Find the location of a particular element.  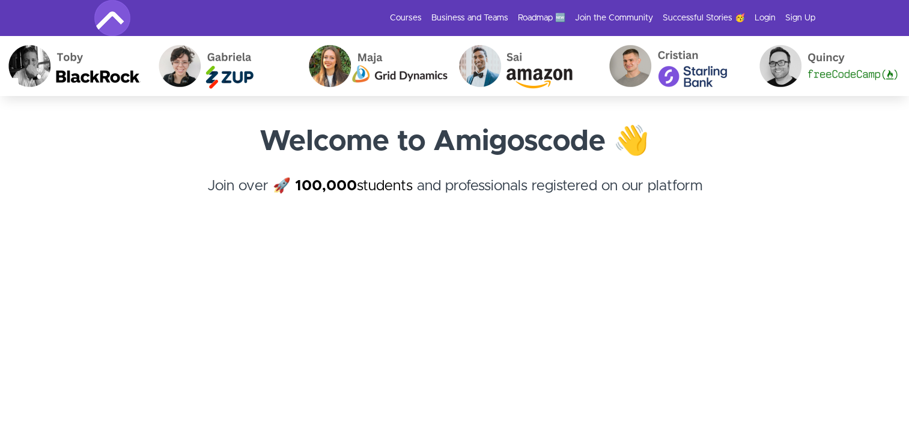

a: Successful Stories 🥳 is located at coordinates (704, 18).